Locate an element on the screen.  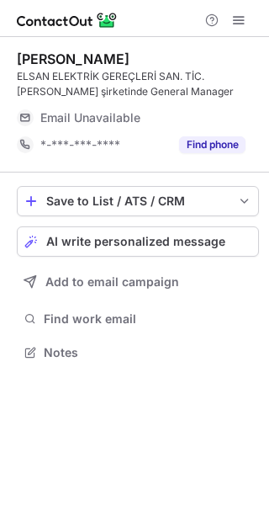
span: Email Unavailable is located at coordinates (90, 118).